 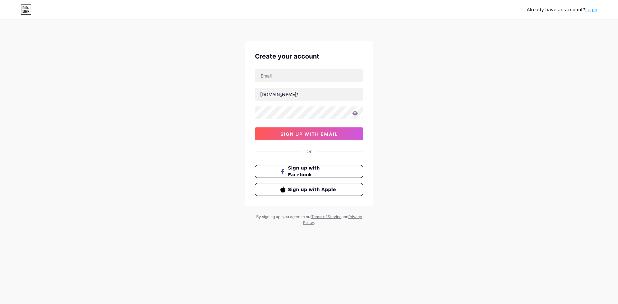 I want to click on span: Sign up with Apple, so click(x=313, y=190).